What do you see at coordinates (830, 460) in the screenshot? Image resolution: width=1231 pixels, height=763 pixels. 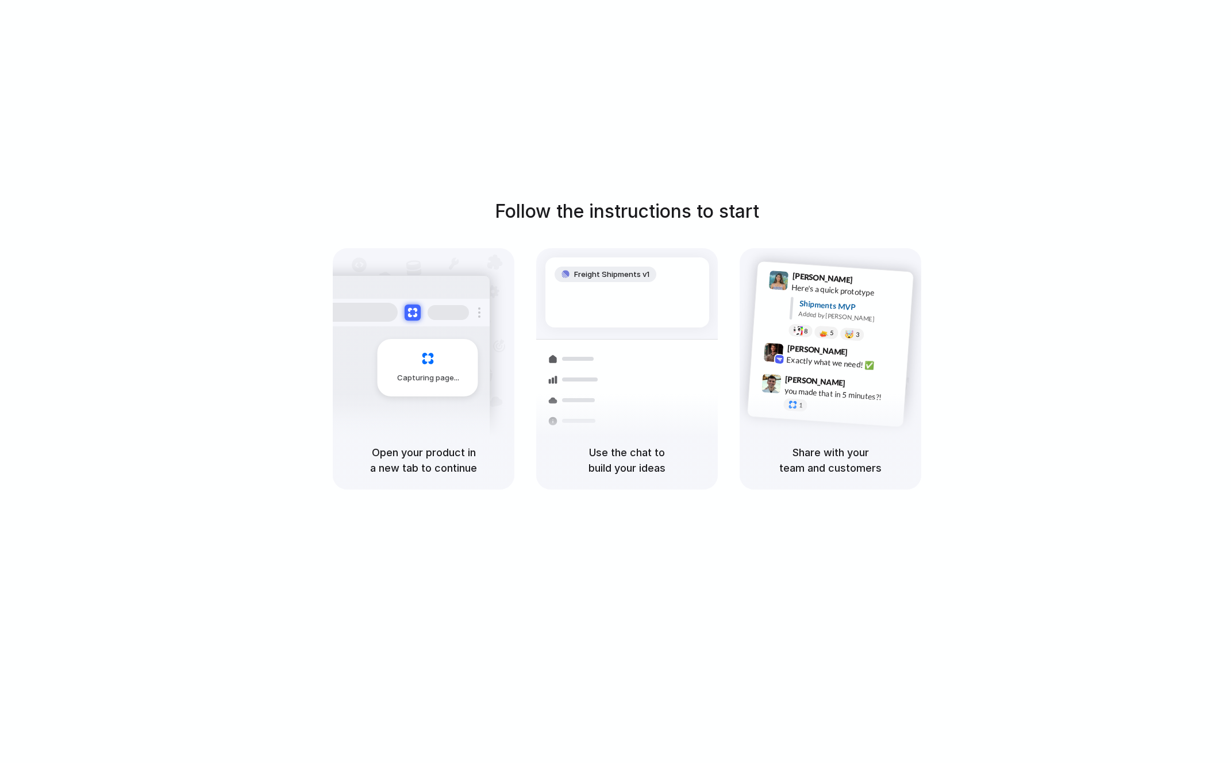 I see `h5: Share with your team and customers` at bounding box center [830, 460].